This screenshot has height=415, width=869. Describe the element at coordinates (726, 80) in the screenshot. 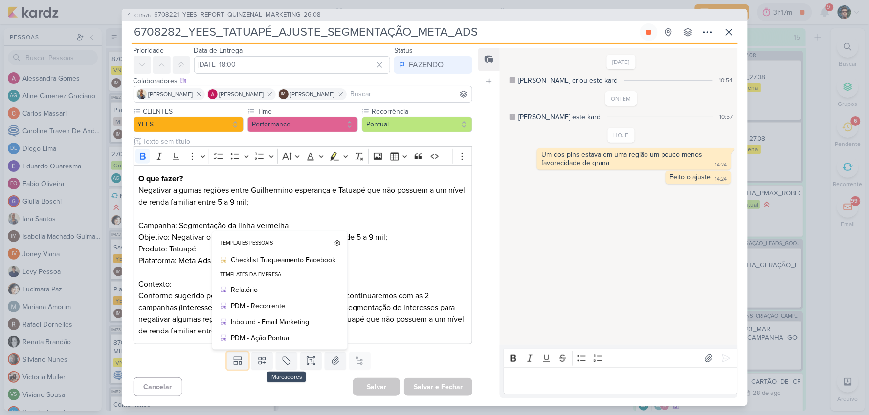

I see `div: 10:54` at that location.